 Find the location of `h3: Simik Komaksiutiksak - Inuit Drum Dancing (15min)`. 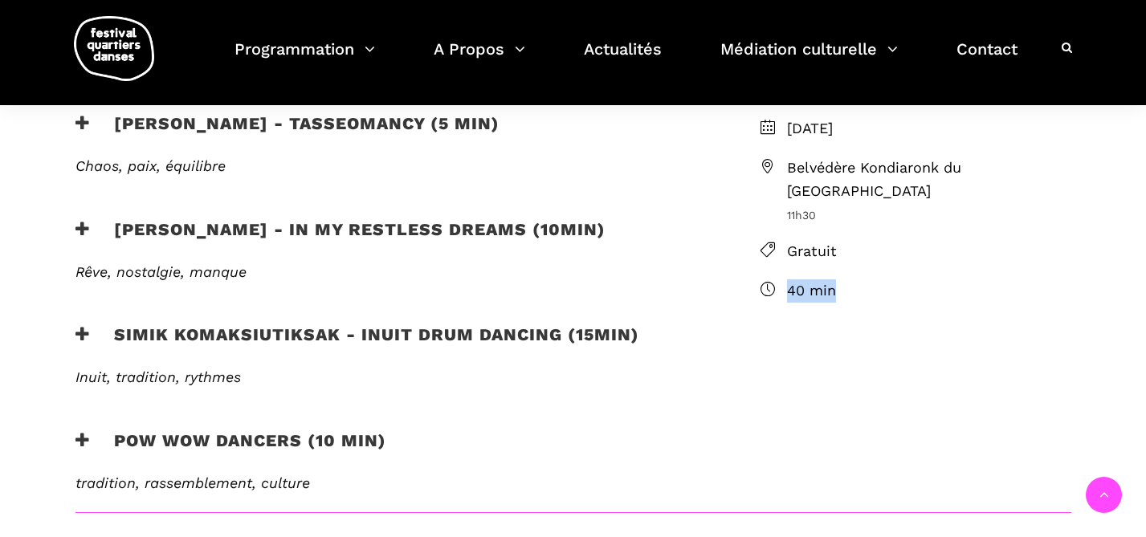

h3: Simik Komaksiutiksak - Inuit Drum Dancing (15min) is located at coordinates (357, 344).